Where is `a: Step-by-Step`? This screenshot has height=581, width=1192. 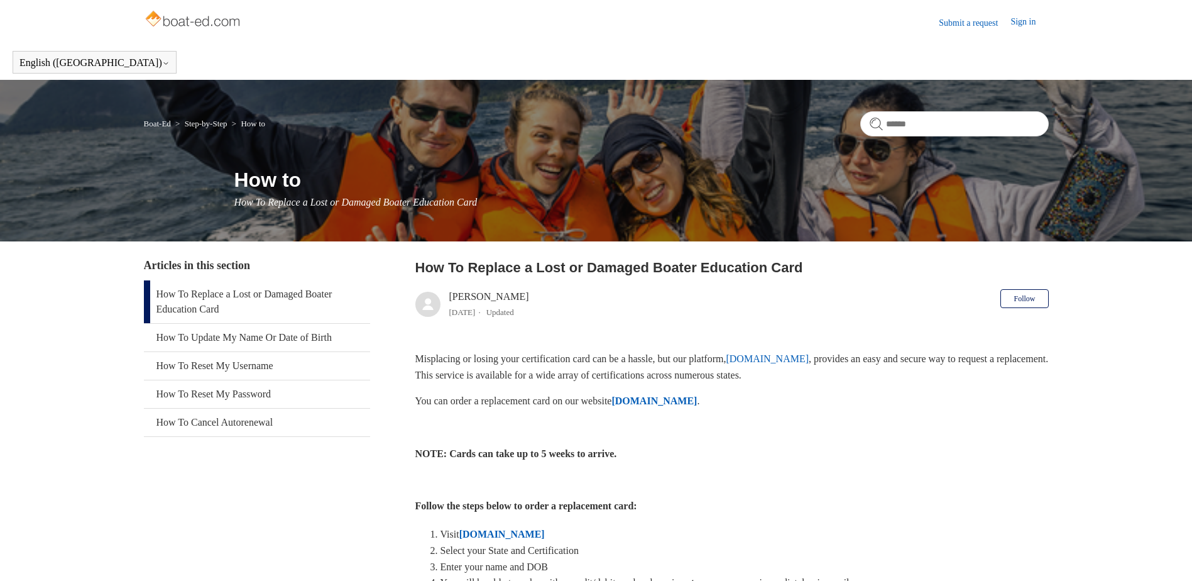
a: Step-by-Step is located at coordinates (206, 123).